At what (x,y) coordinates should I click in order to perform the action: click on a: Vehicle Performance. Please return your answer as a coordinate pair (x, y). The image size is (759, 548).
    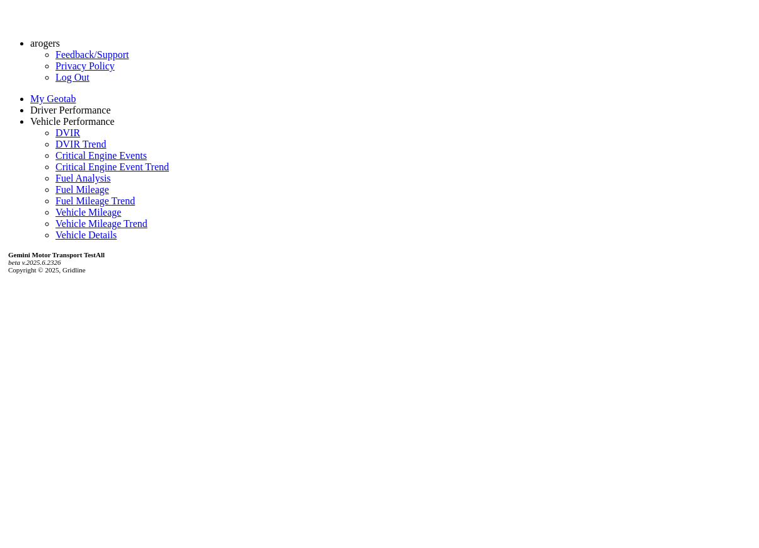
    Looking at the image, I should click on (72, 121).